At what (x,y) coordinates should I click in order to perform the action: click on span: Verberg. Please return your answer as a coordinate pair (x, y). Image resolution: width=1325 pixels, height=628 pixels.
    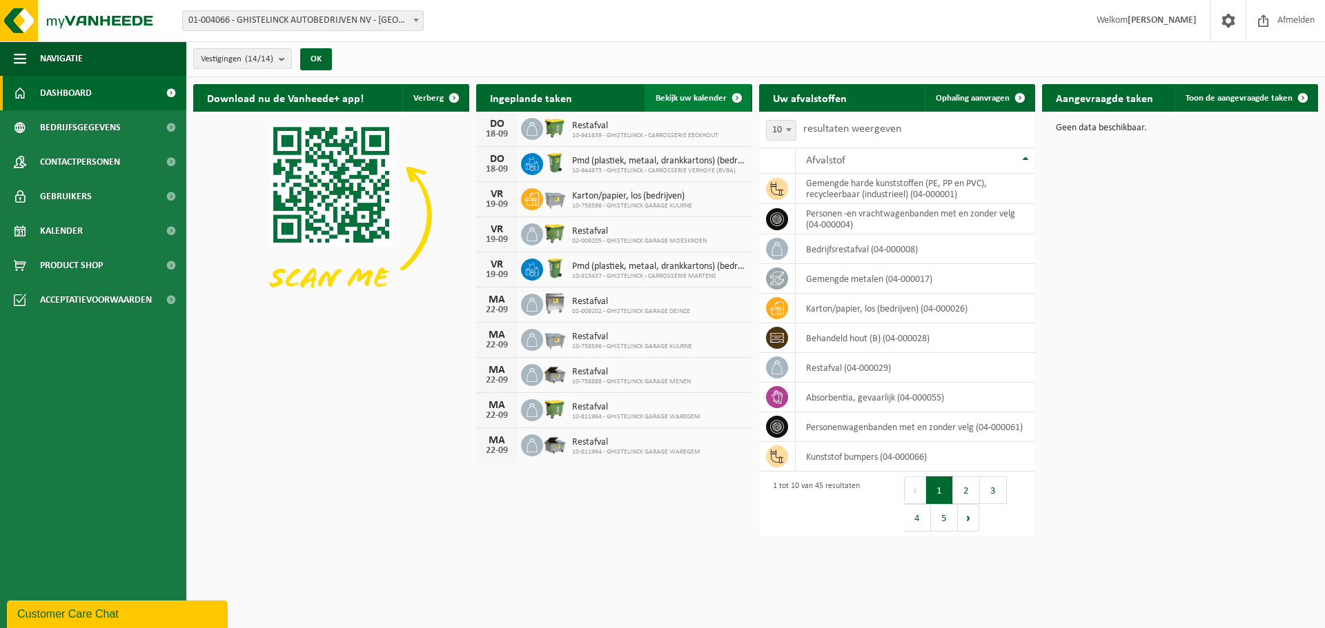
    Looking at the image, I should click on (428, 98).